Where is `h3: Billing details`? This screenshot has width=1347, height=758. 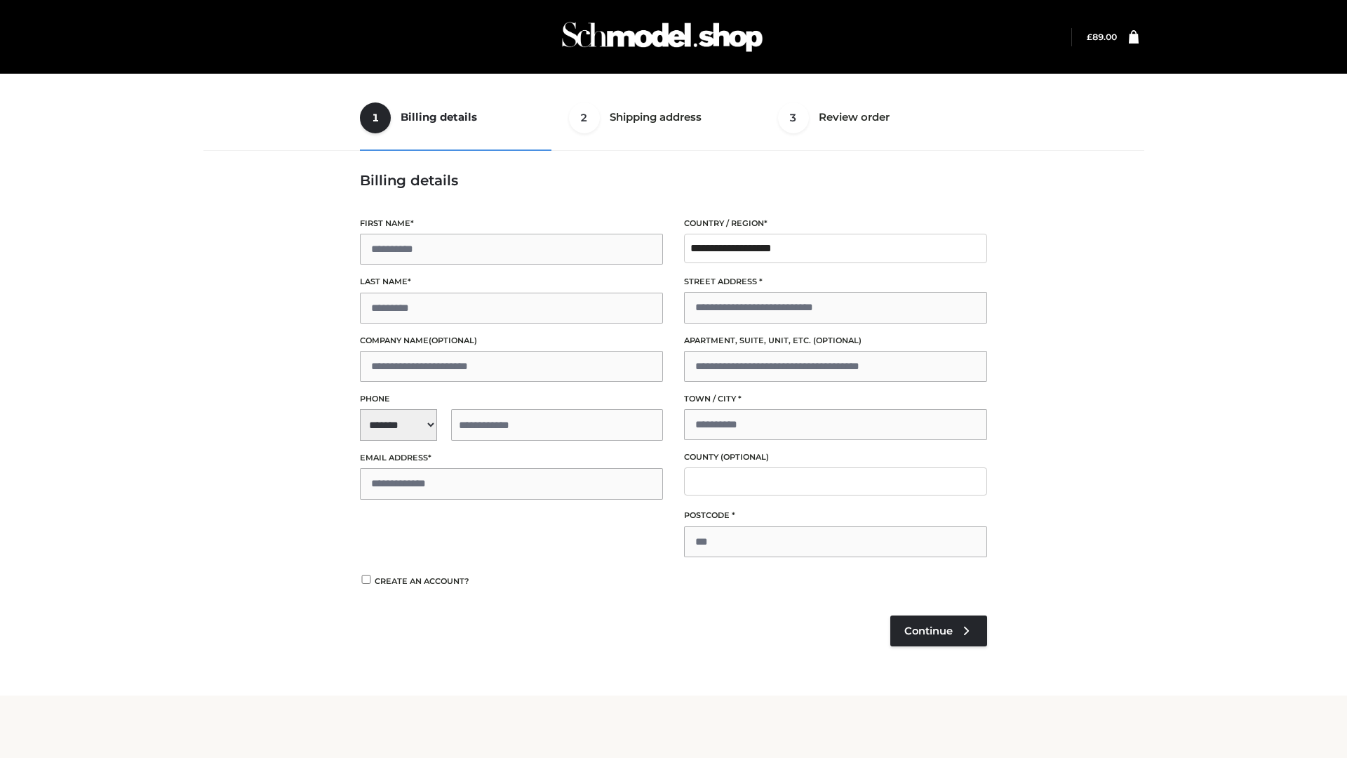
h3: Billing details is located at coordinates (673, 180).